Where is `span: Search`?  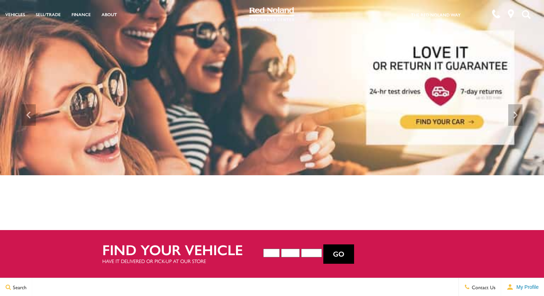 span: Search is located at coordinates (19, 287).